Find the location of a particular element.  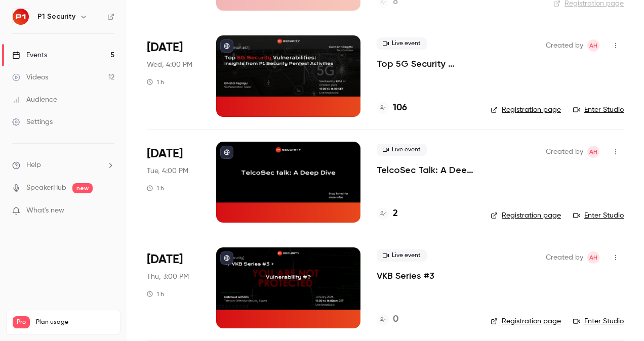

span: What's new is located at coordinates (45, 211).